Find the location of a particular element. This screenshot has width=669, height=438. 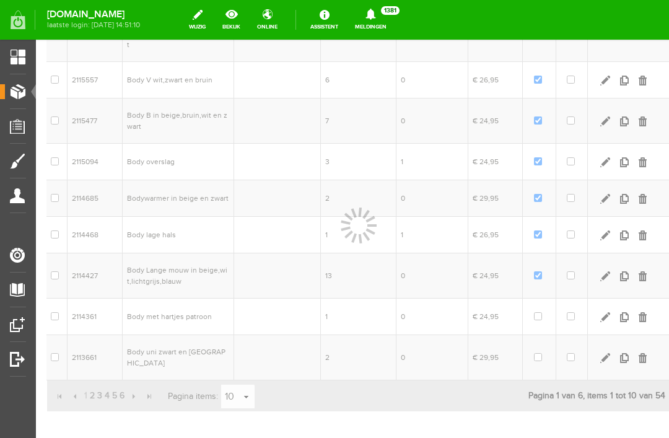

a: Assistent is located at coordinates (324, 20).